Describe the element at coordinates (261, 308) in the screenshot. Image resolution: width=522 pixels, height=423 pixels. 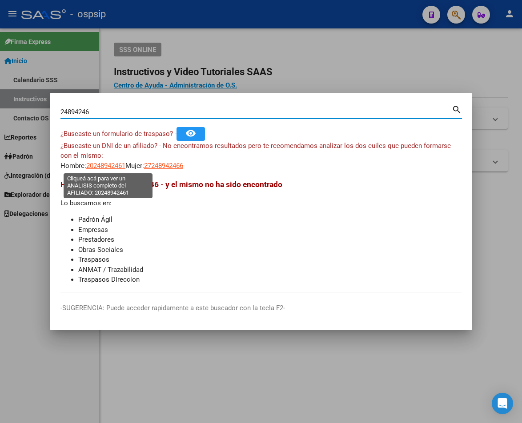
I see `p: -SUGERENCIA: Puede acceder rapidamente a este buscador con la tecla F2-` at that location.